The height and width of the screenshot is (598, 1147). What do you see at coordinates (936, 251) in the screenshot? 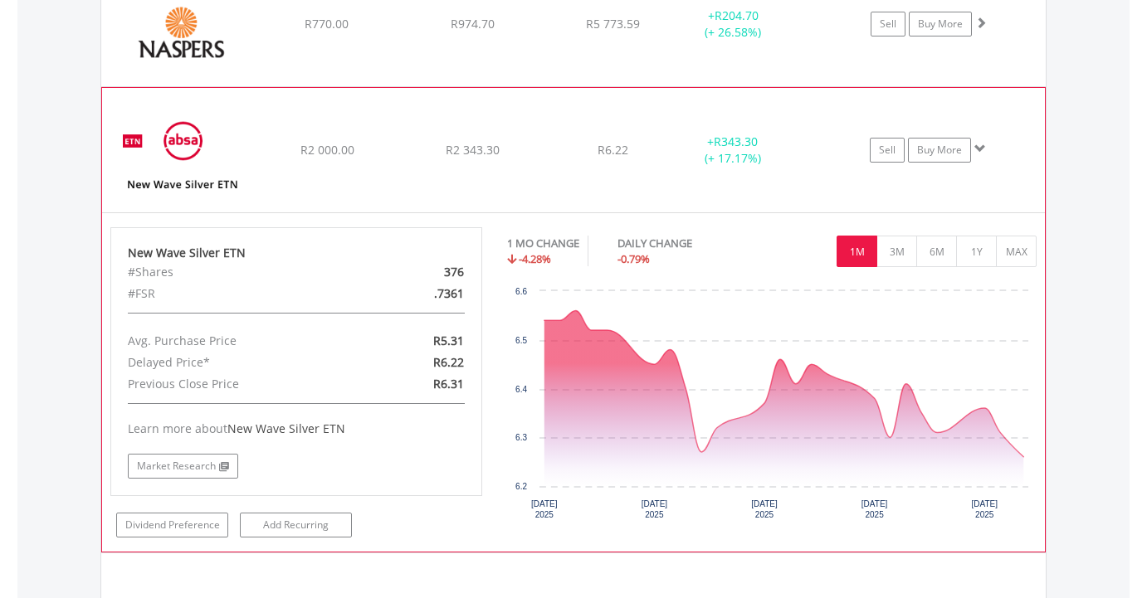
I see `button: 6M` at bounding box center [936, 251].